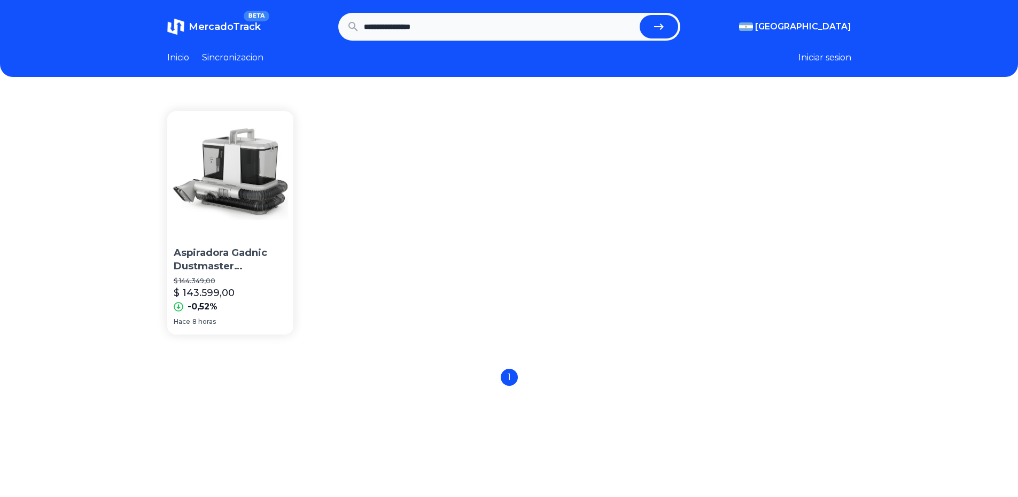 This screenshot has height=497, width=1018. What do you see at coordinates (230, 174) in the screenshot?
I see `img: Aspiradora Gadnic Dustmaster Limpiador De Manchas Difíciles 330 W Hogar Color Blanco` at bounding box center [230, 174].